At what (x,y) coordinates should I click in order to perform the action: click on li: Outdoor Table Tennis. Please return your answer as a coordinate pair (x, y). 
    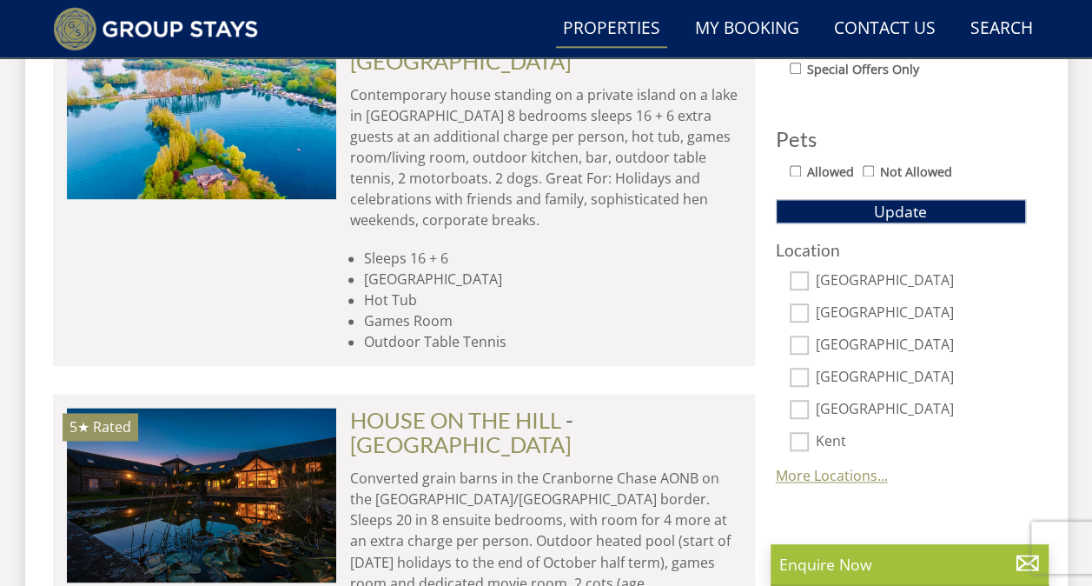
    Looking at the image, I should click on (553, 341).